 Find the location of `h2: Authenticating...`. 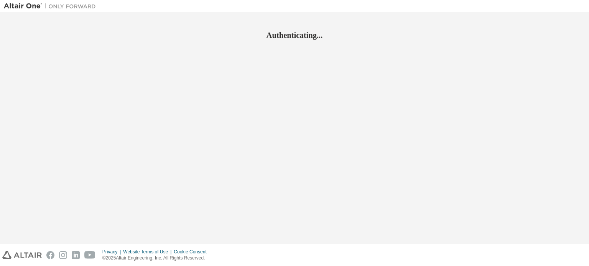

h2: Authenticating... is located at coordinates (294, 35).